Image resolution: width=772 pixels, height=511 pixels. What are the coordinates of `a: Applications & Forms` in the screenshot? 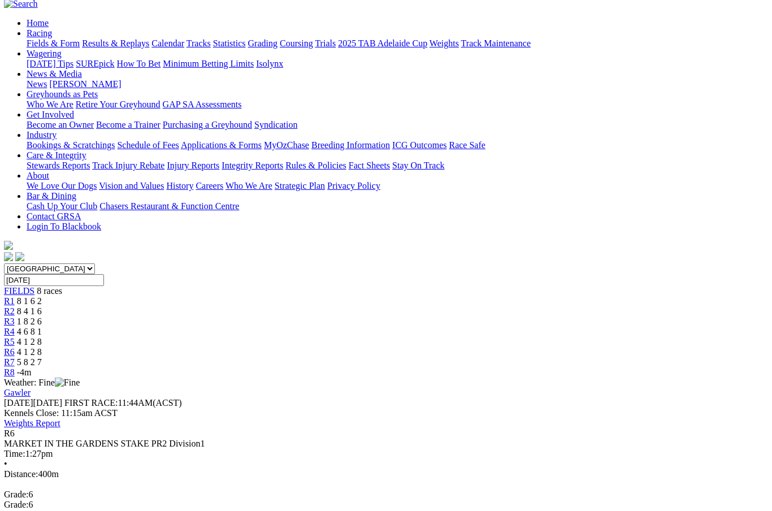 It's located at (221, 145).